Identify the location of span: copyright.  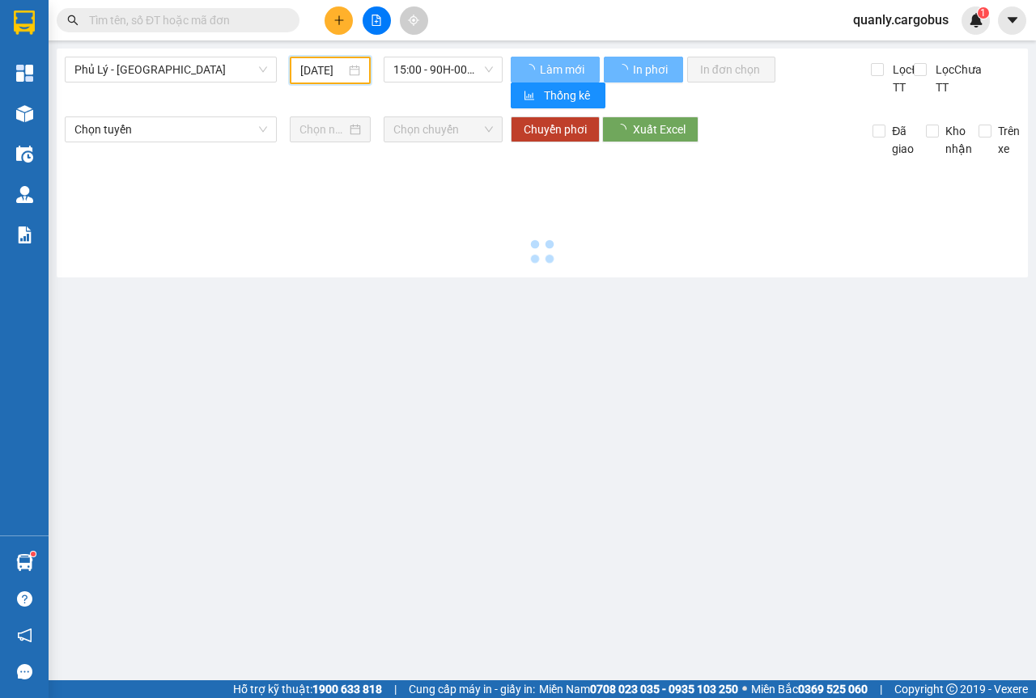
(952, 689).